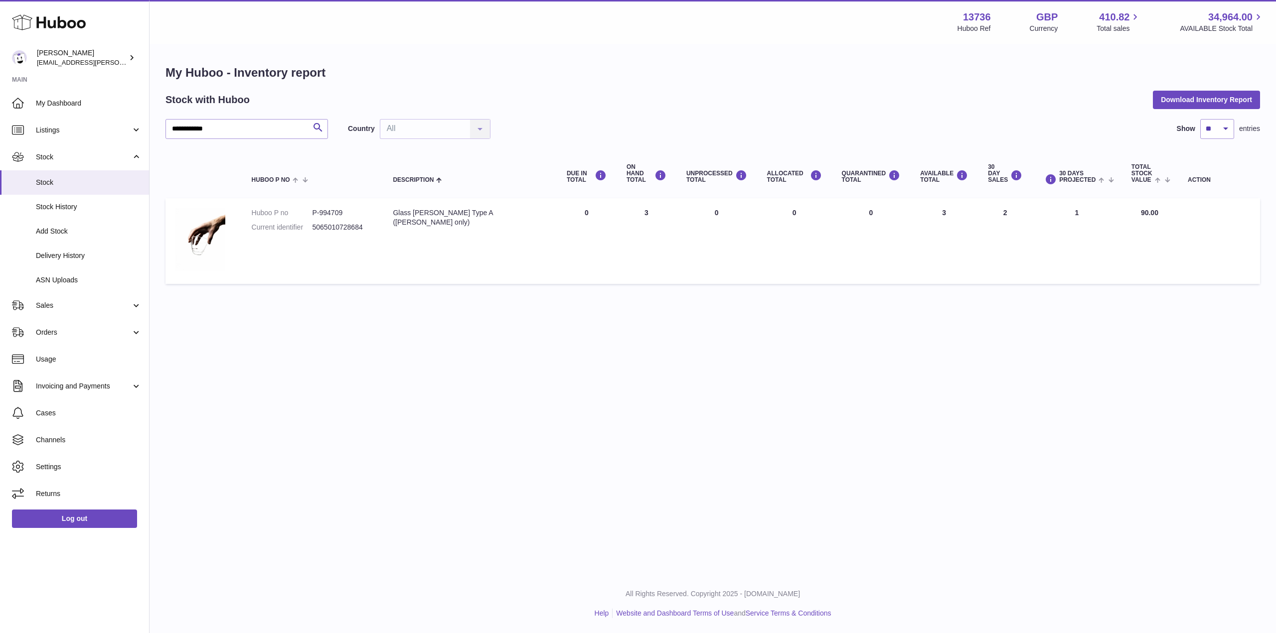  I want to click on span: Returns, so click(89, 494).